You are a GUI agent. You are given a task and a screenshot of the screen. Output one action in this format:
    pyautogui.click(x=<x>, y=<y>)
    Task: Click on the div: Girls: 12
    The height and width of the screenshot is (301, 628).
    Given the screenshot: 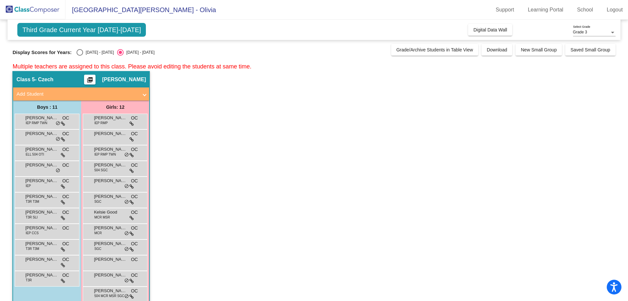 What is the action you would take?
    pyautogui.click(x=115, y=107)
    